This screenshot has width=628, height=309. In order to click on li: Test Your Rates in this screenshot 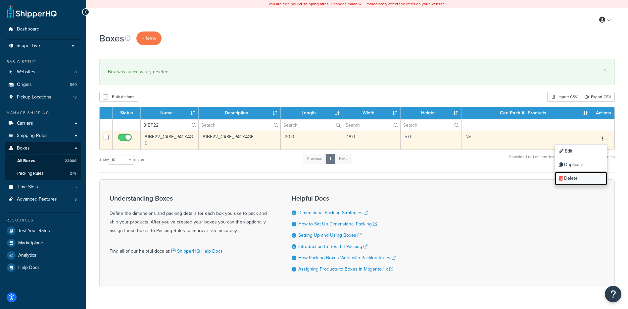, I will do `click(43, 231)`.